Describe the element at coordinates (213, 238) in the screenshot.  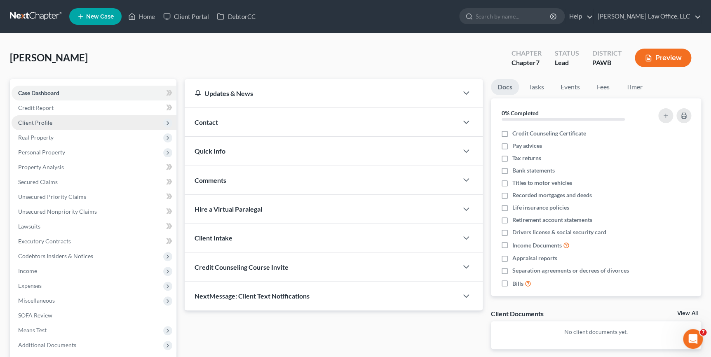
I see `span: Client Intake` at that location.